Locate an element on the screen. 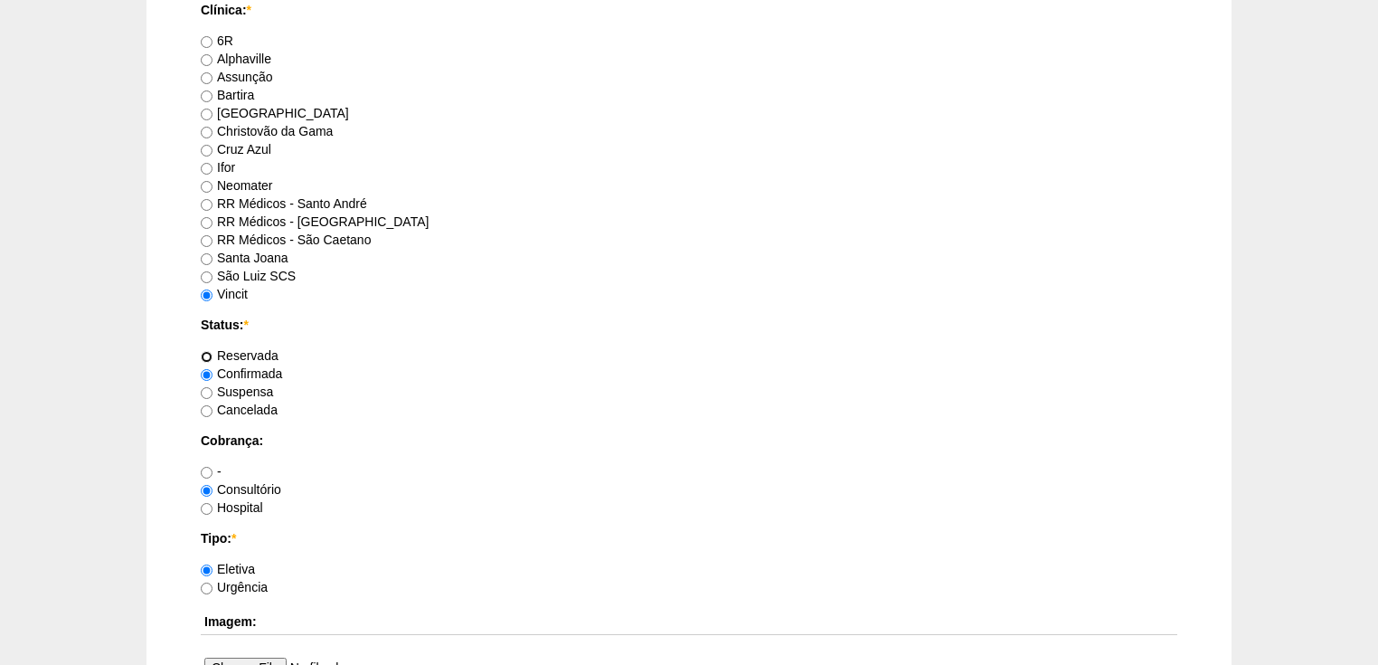 Image resolution: width=1378 pixels, height=665 pixels. label: Cancelada is located at coordinates (239, 410).